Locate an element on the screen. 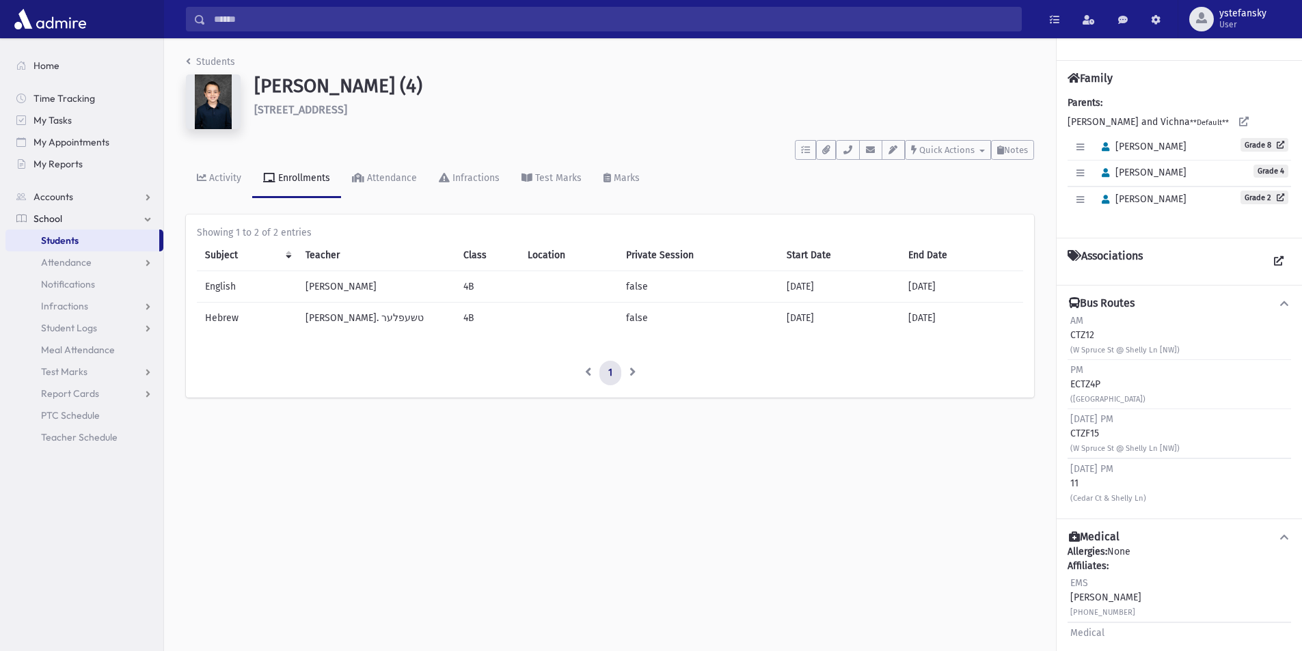 This screenshot has height=651, width=1302. a: View all Associations is located at coordinates (1278, 262).